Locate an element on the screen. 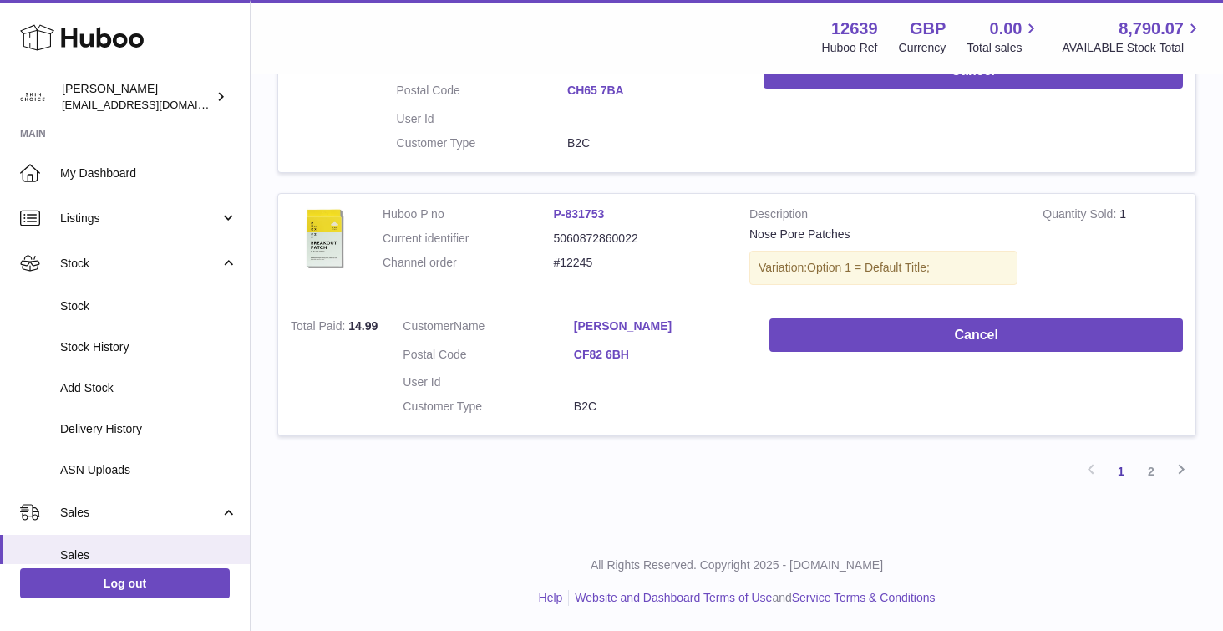 The height and width of the screenshot is (631, 1223). span: Total sales is located at coordinates (1004, 48).